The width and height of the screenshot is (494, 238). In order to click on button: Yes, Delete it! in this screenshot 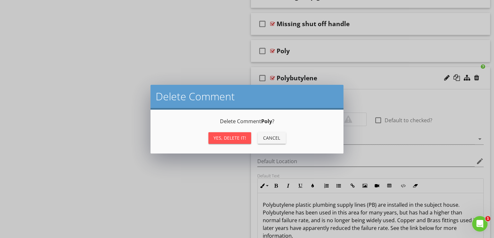, I will do `click(230, 138)`.